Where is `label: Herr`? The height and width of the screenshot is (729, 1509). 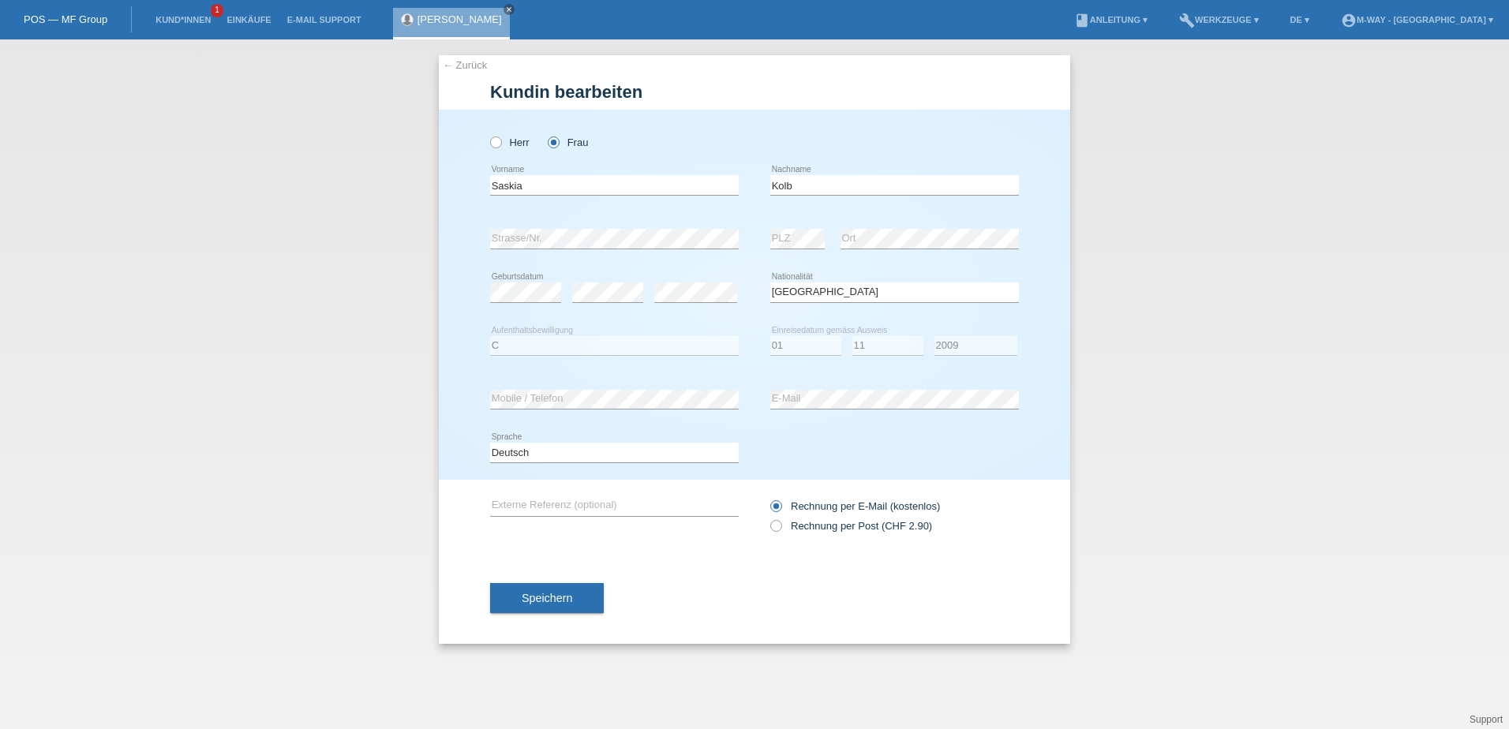 label: Herr is located at coordinates (510, 142).